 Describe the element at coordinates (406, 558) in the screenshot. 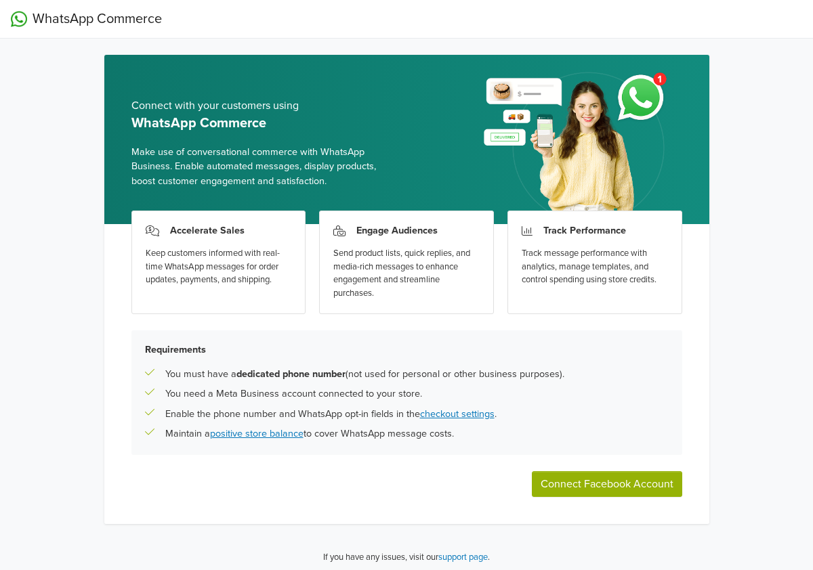

I see `p: If you have any issues, visit our .` at that location.